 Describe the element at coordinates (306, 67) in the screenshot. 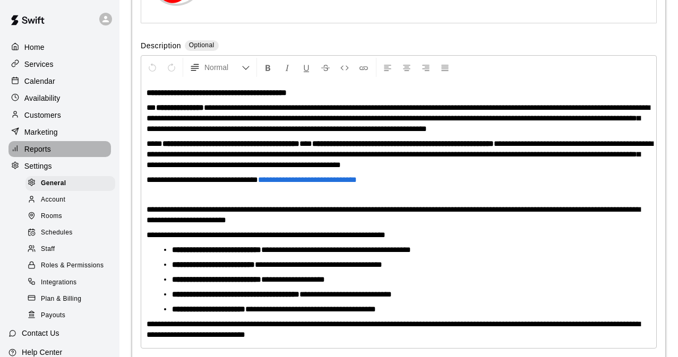

I see `button: Format Underline` at that location.